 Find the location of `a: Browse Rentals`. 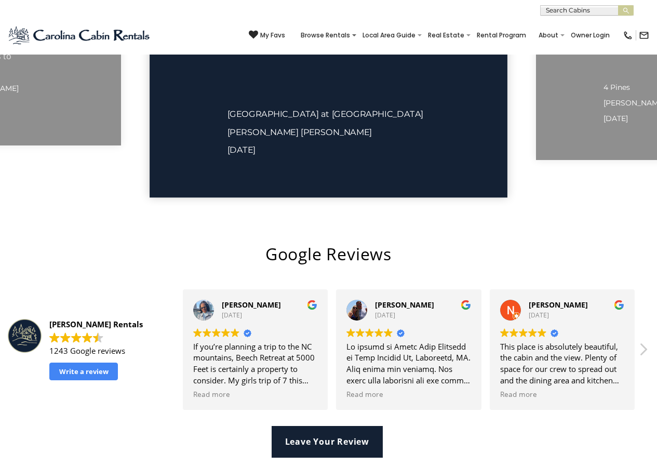

a: Browse Rentals is located at coordinates (325, 35).